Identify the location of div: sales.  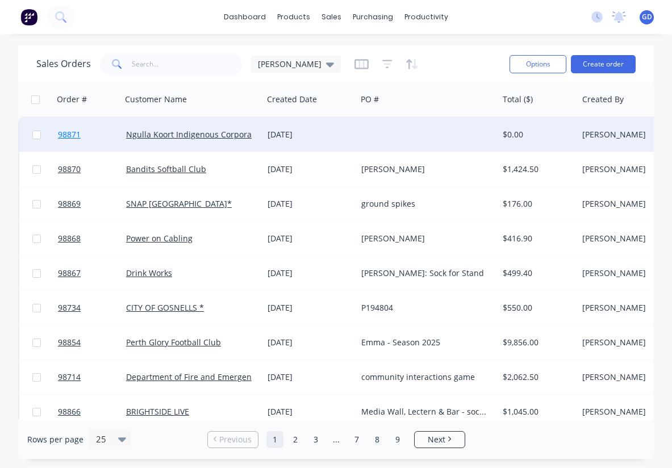
(331, 17).